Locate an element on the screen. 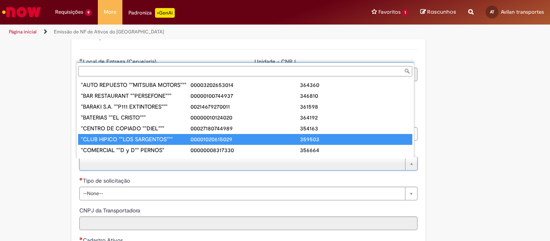 Image resolution: width=550 pixels, height=241 pixels. div: 00003202653014 is located at coordinates (245, 85).